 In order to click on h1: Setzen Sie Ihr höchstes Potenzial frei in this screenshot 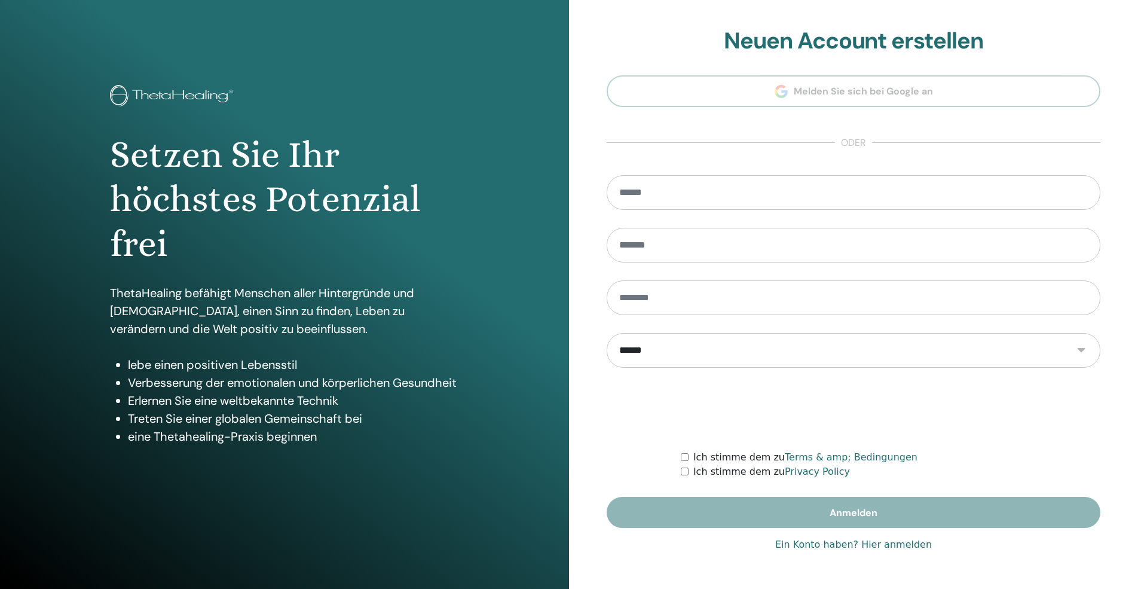, I will do `click(285, 199)`.